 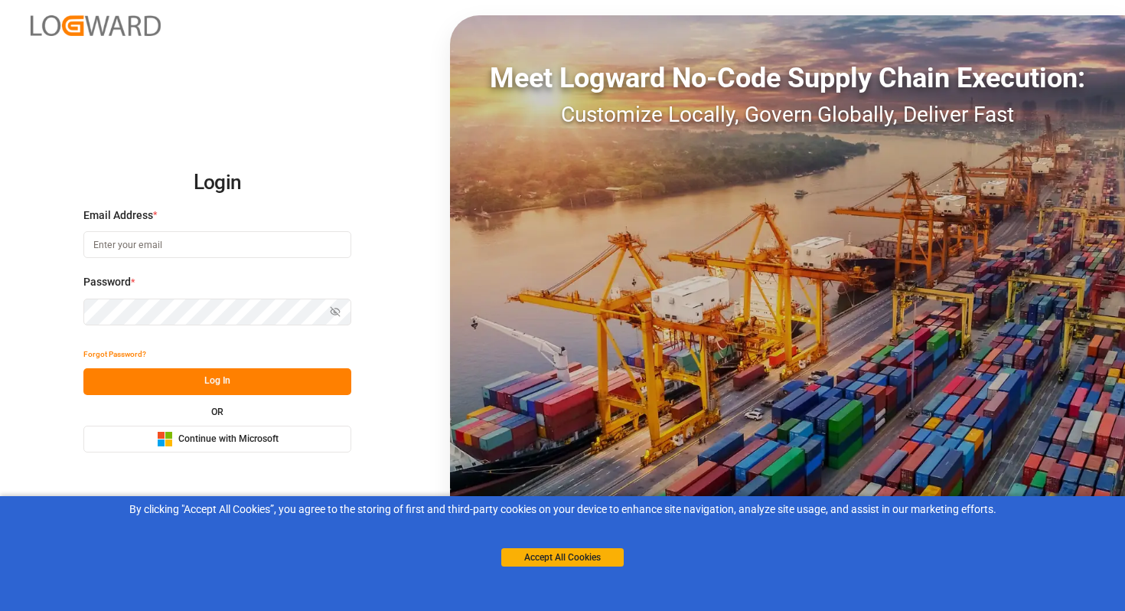 I want to click on button: Continue with Microsoft, so click(x=217, y=439).